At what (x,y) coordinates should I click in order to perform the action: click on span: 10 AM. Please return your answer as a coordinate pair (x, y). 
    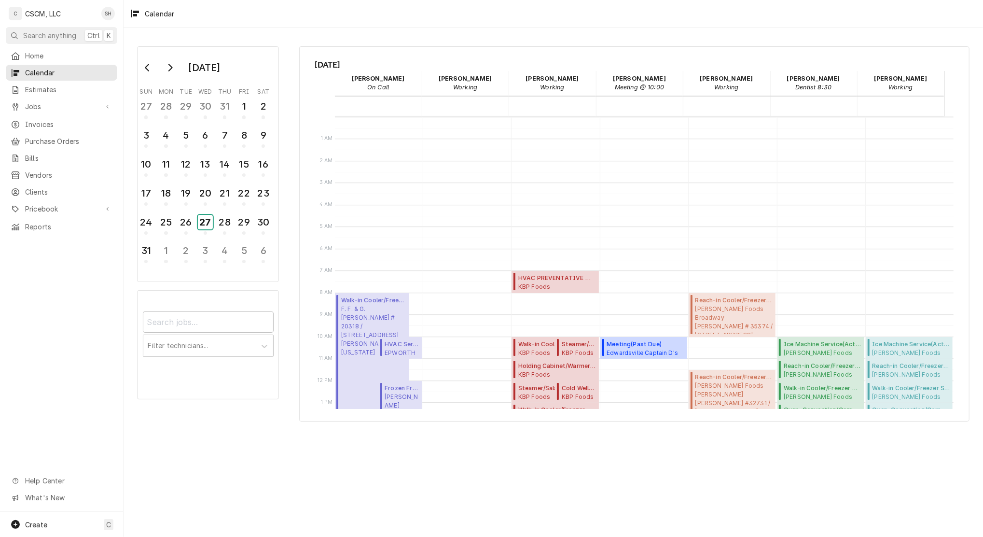
    Looking at the image, I should click on (325, 336).